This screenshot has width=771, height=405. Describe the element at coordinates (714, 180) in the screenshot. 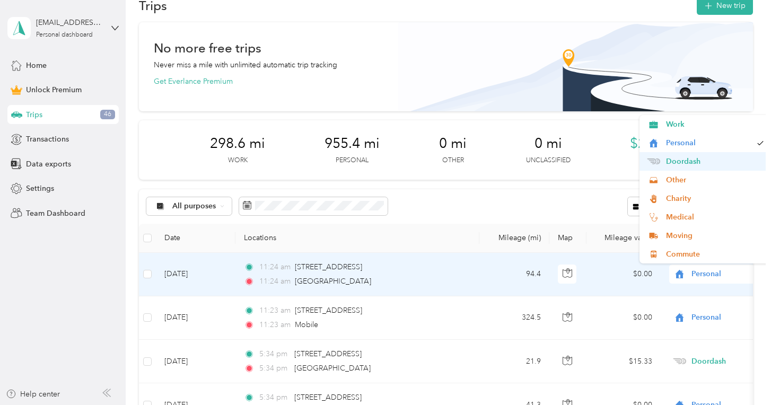

I see `span: Other` at that location.